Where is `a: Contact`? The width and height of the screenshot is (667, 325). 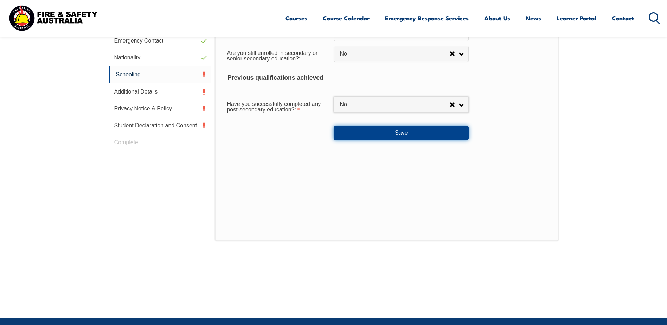
a: Contact is located at coordinates (622, 18).